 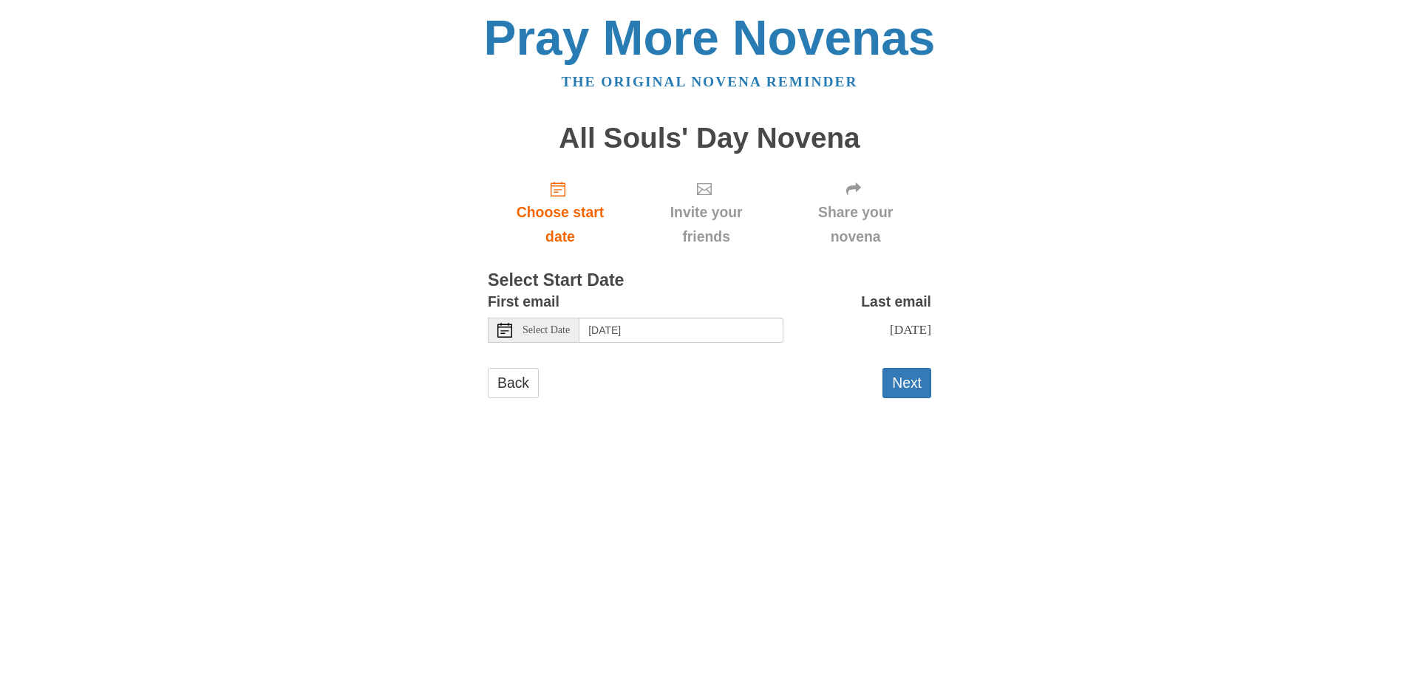 What do you see at coordinates (523, 301) in the screenshot?
I see `label: First email` at bounding box center [523, 301].